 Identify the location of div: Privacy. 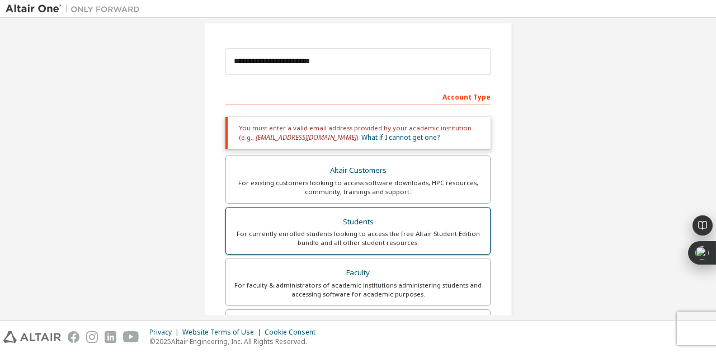
(166, 332).